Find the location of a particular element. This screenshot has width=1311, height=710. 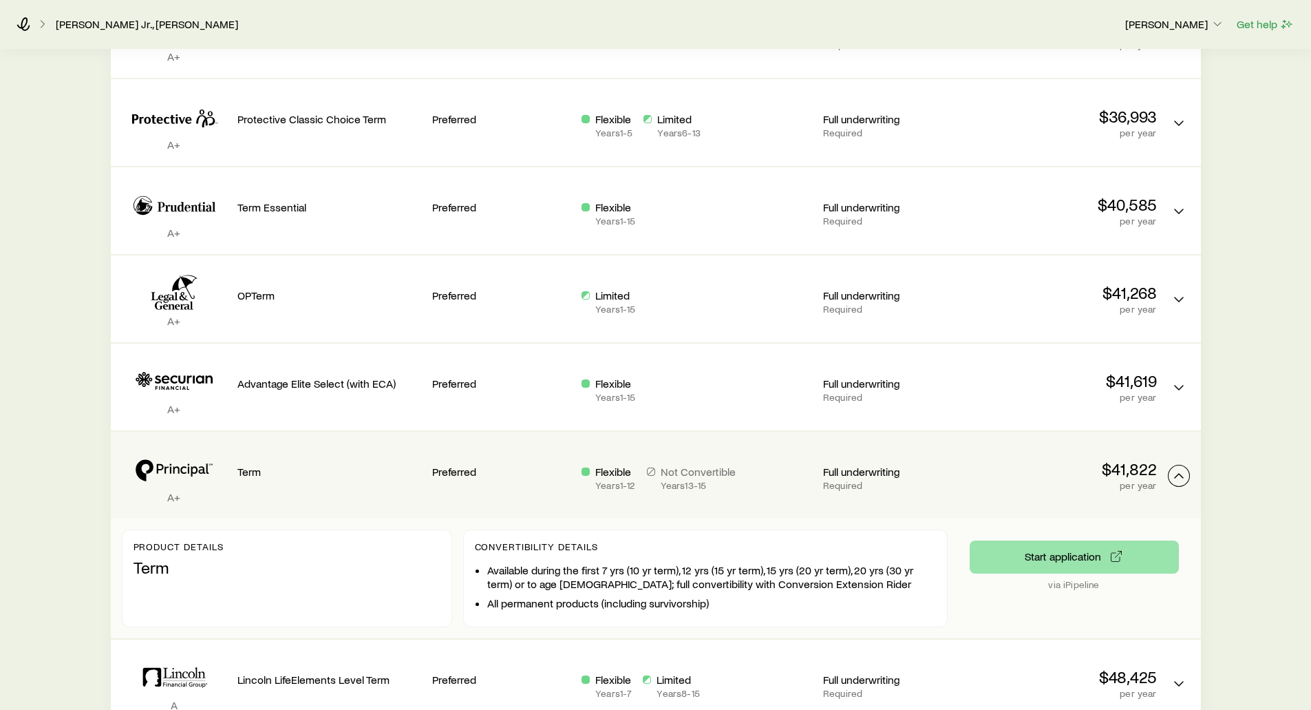

p: $41,822 is located at coordinates (1065, 469).